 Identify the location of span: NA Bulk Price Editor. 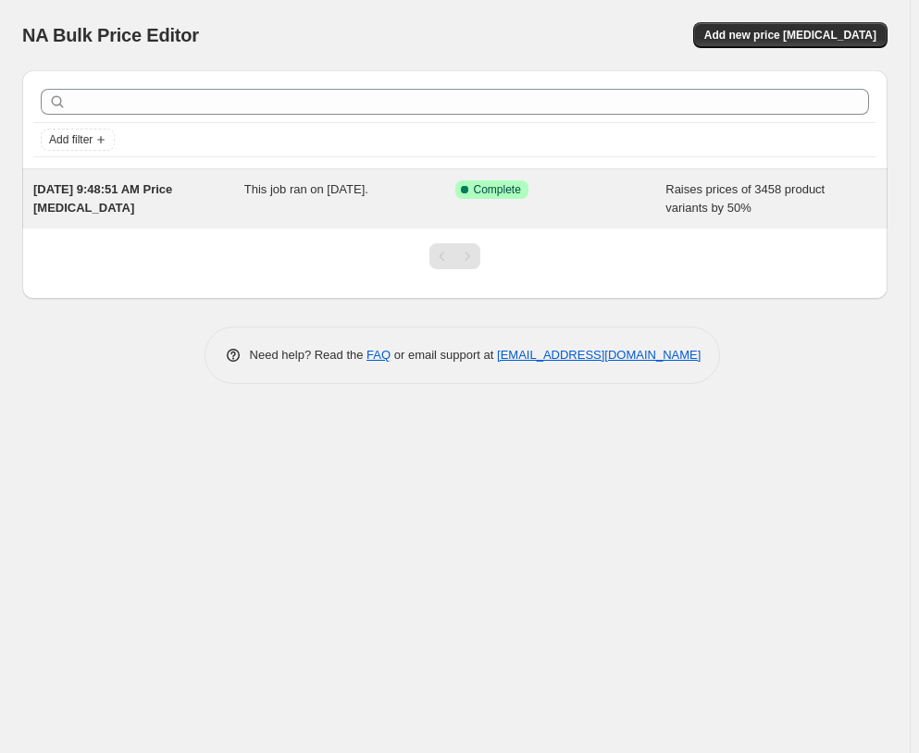
(110, 35).